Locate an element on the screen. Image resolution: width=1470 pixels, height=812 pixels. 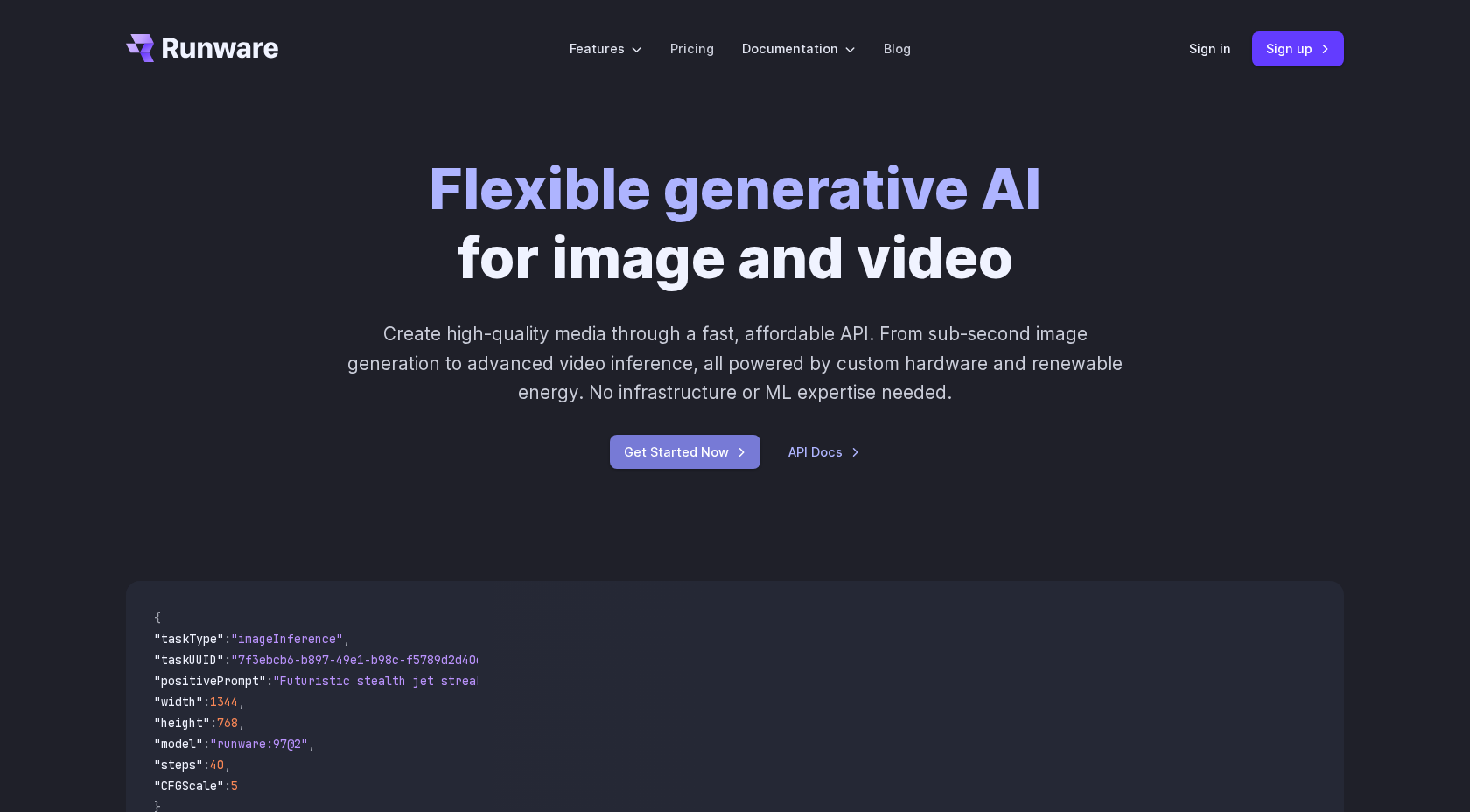
span: "width" is located at coordinates (178, 701).